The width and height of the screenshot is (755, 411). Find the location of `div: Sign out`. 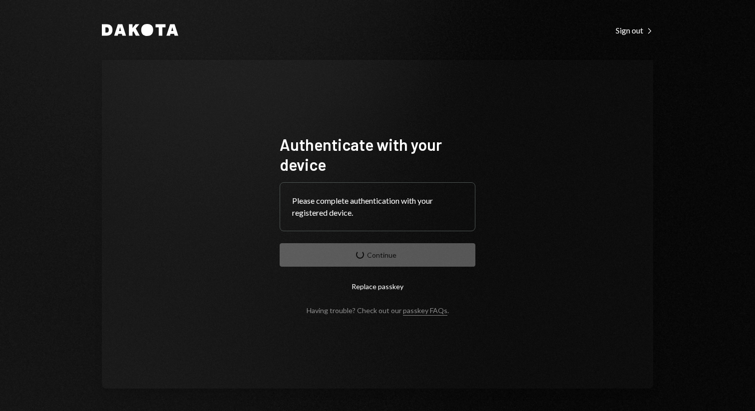

div: Sign out is located at coordinates (634, 30).